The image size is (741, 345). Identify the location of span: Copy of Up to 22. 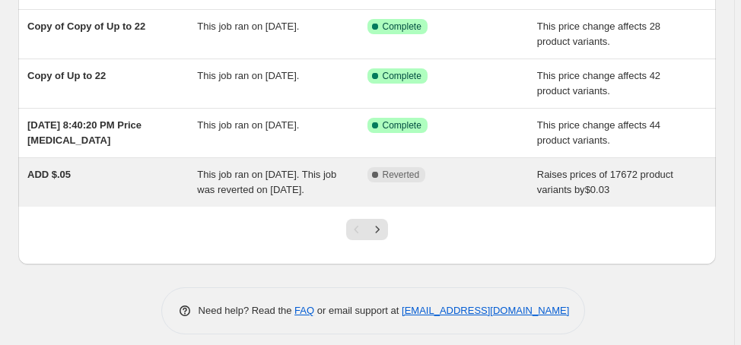
(66, 75).